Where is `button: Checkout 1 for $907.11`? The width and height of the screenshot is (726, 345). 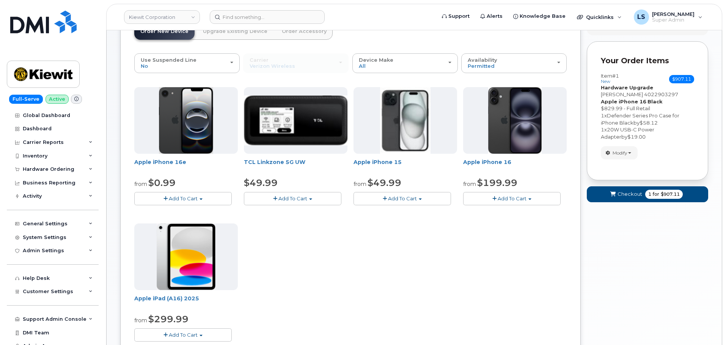 button: Checkout 1 for $907.11 is located at coordinates (647, 194).